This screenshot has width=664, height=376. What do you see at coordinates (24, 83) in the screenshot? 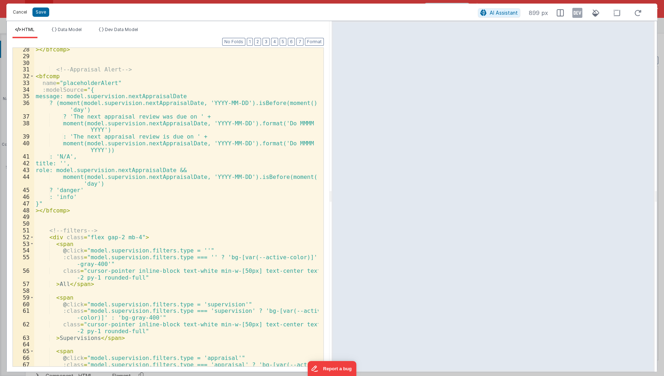
I see `div: 33` at bounding box center [24, 83].